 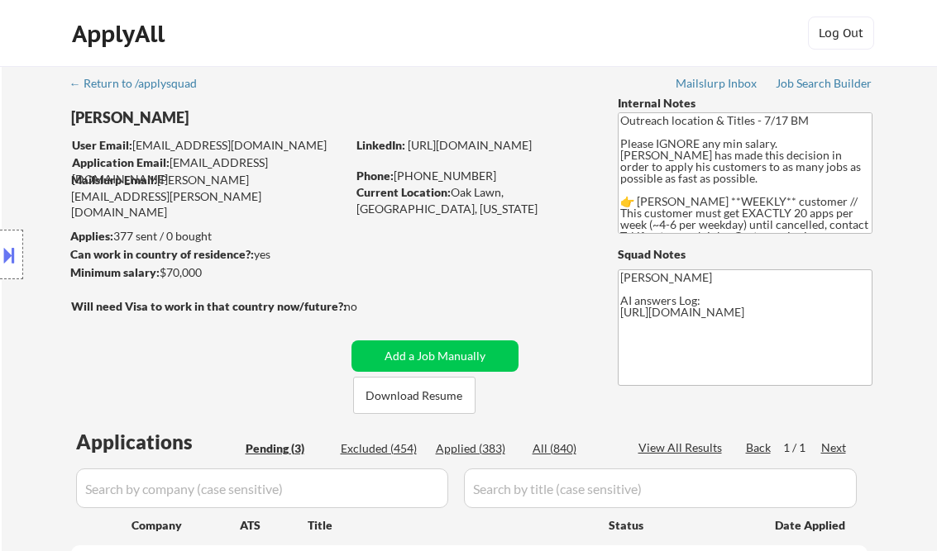 I want to click on div: Squad Notes, so click(x=745, y=255).